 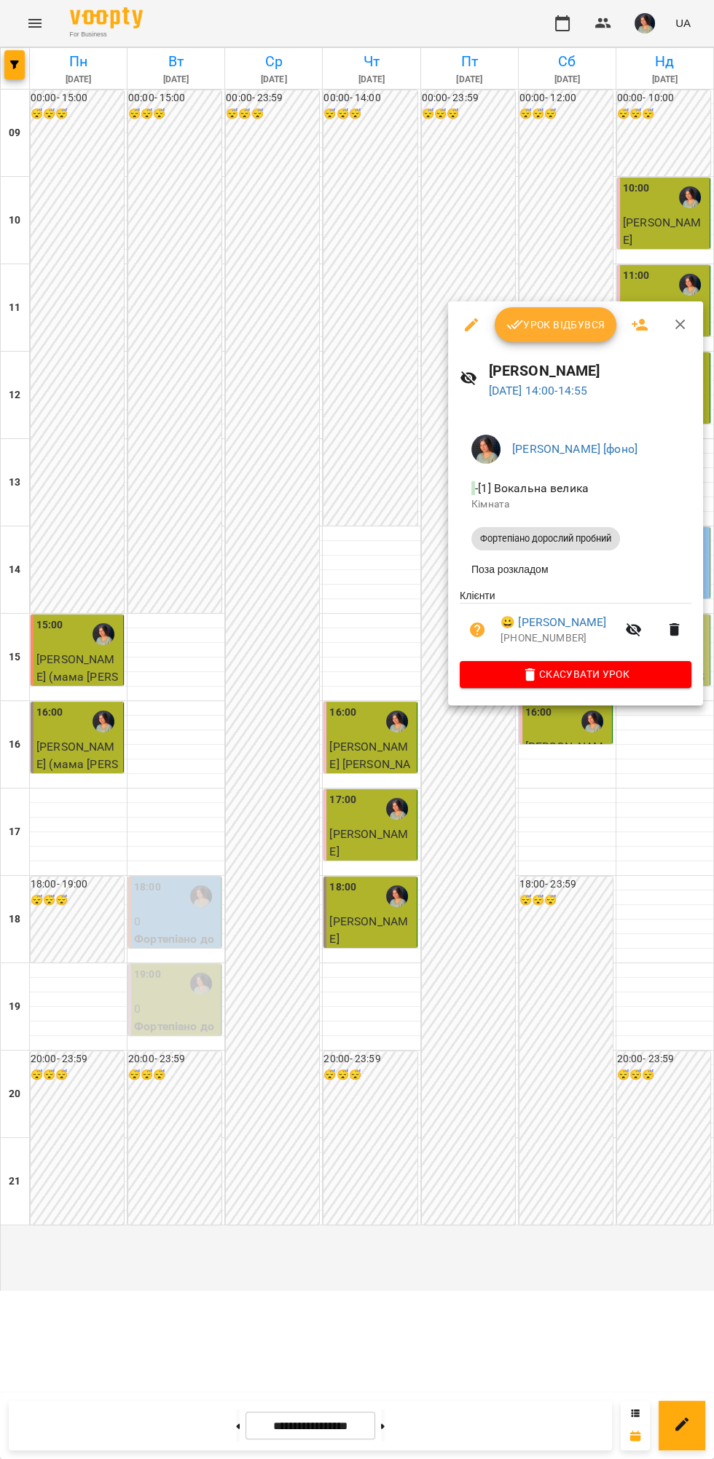 What do you see at coordinates (556, 325) in the screenshot?
I see `button: Урок відбувся` at bounding box center [556, 325].